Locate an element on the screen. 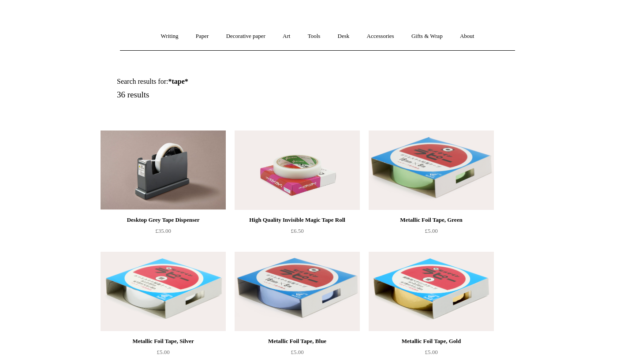 This screenshot has width=635, height=358. h1: Search results for: is located at coordinates (222, 81).